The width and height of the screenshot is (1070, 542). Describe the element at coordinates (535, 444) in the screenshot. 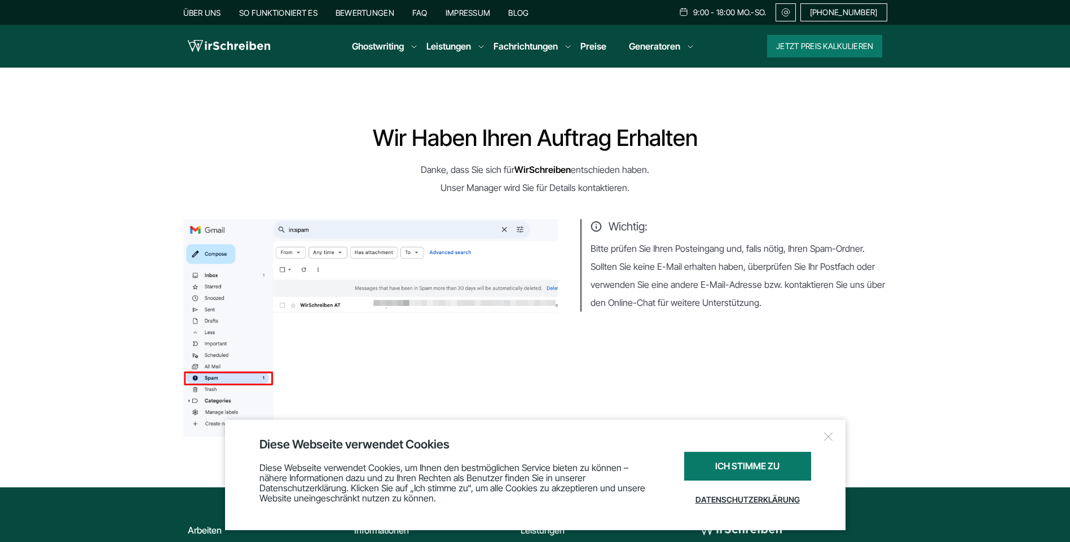

I see `div: Diese Webseite verwendet Cookies` at that location.